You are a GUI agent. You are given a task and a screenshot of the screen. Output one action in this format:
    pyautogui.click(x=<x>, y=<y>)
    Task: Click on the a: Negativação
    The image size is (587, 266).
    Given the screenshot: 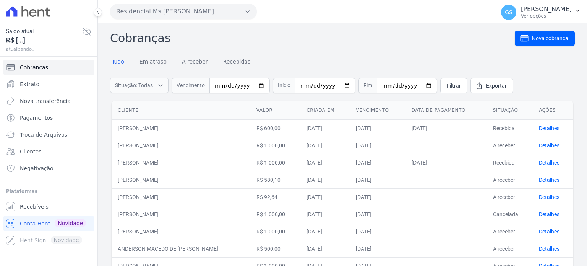 What is the action you would take?
    pyautogui.click(x=49, y=168)
    